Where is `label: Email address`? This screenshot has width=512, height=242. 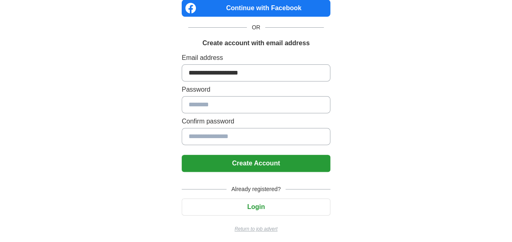 label: Email address is located at coordinates (256, 58).